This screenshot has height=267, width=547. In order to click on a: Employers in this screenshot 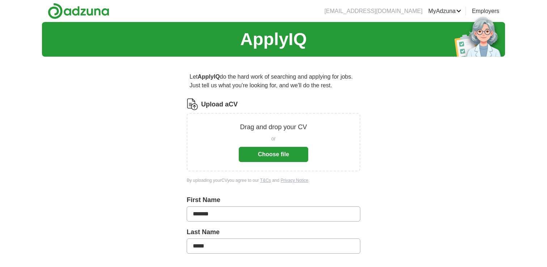, I will do `click(485, 11)`.